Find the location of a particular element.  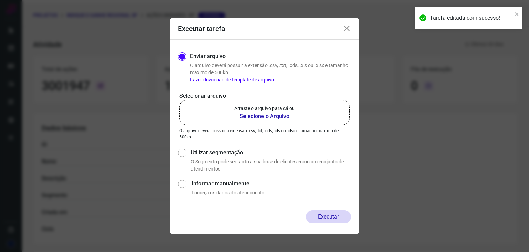

button: close is located at coordinates (517, 14).